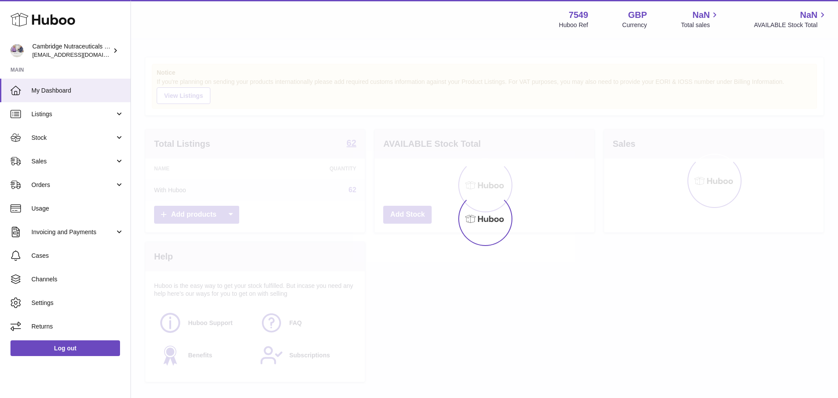  What do you see at coordinates (73, 185) in the screenshot?
I see `span: Orders` at bounding box center [73, 185].